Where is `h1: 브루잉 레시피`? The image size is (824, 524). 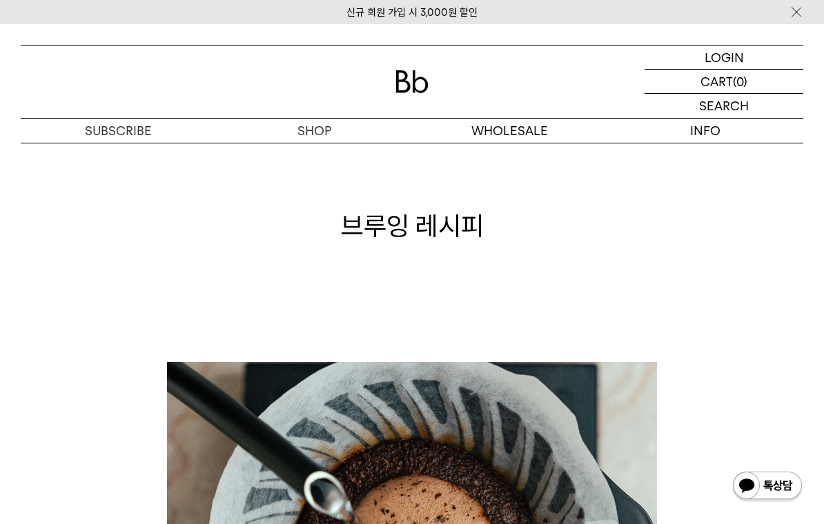
h1: 브루잉 레시피 is located at coordinates (412, 226).